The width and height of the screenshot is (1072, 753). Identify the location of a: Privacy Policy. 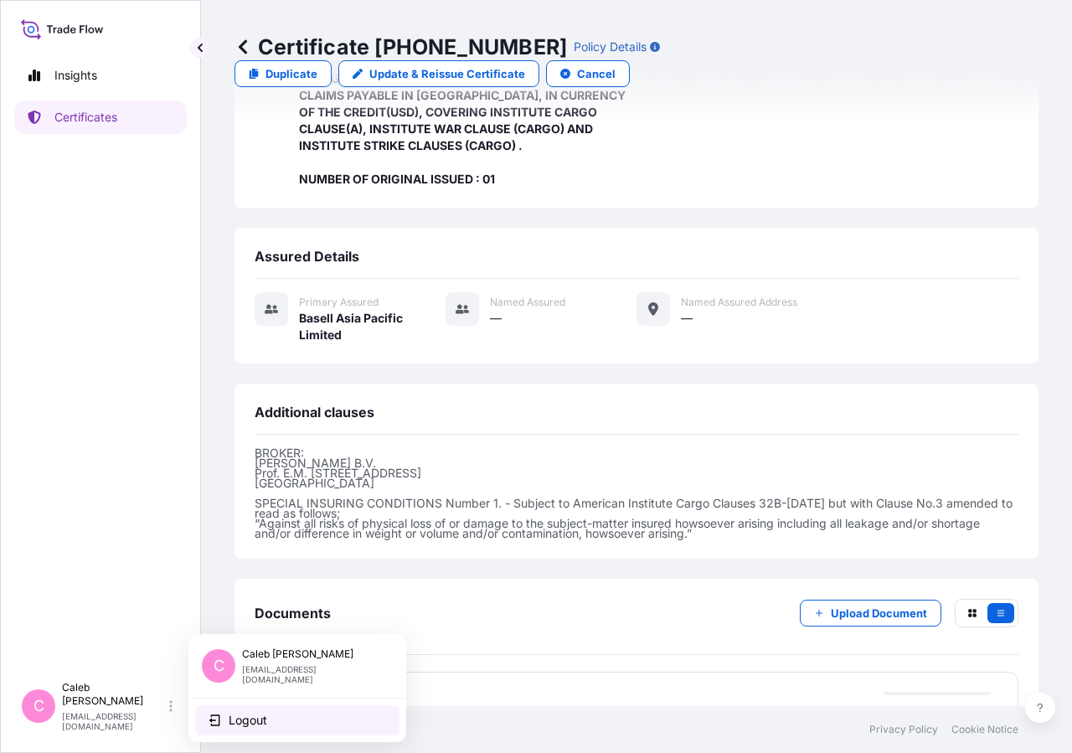
(904, 730).